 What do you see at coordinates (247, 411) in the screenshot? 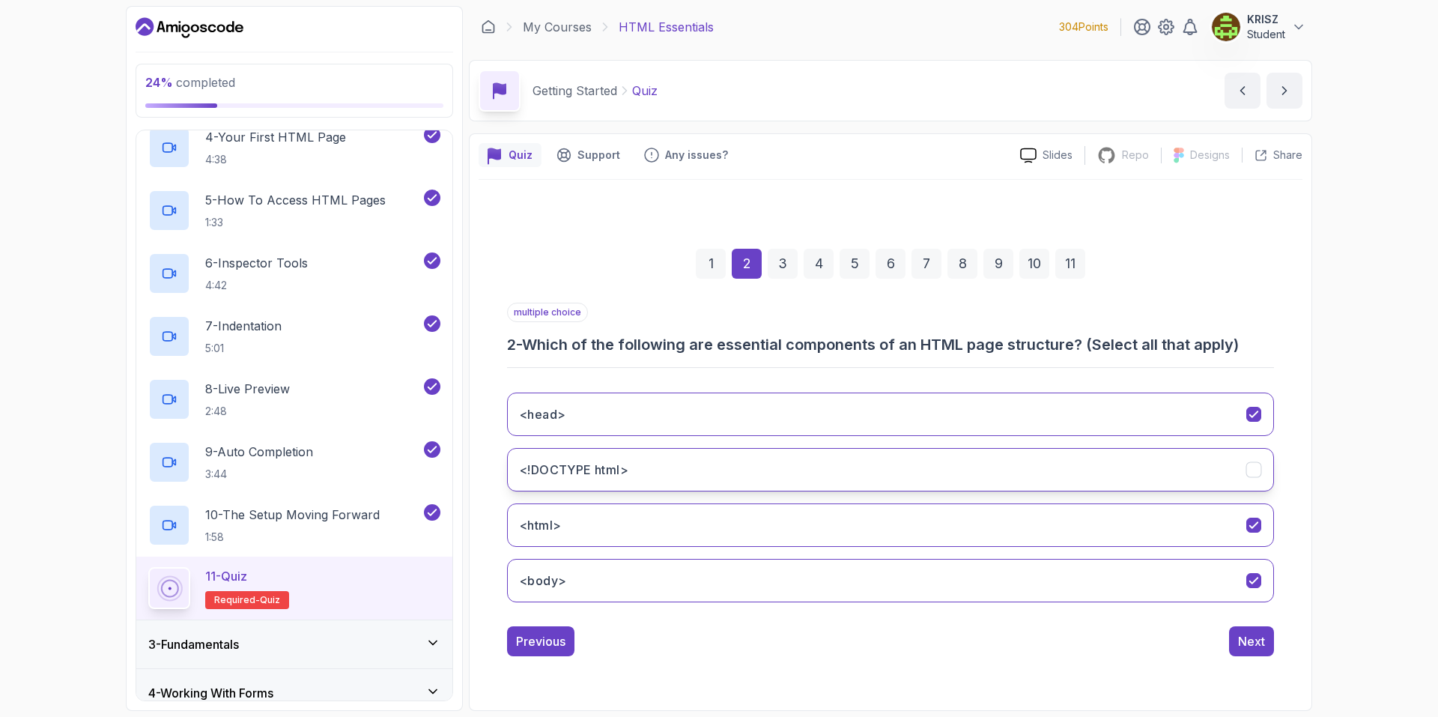
I see `p: 2:48` at bounding box center [247, 411].